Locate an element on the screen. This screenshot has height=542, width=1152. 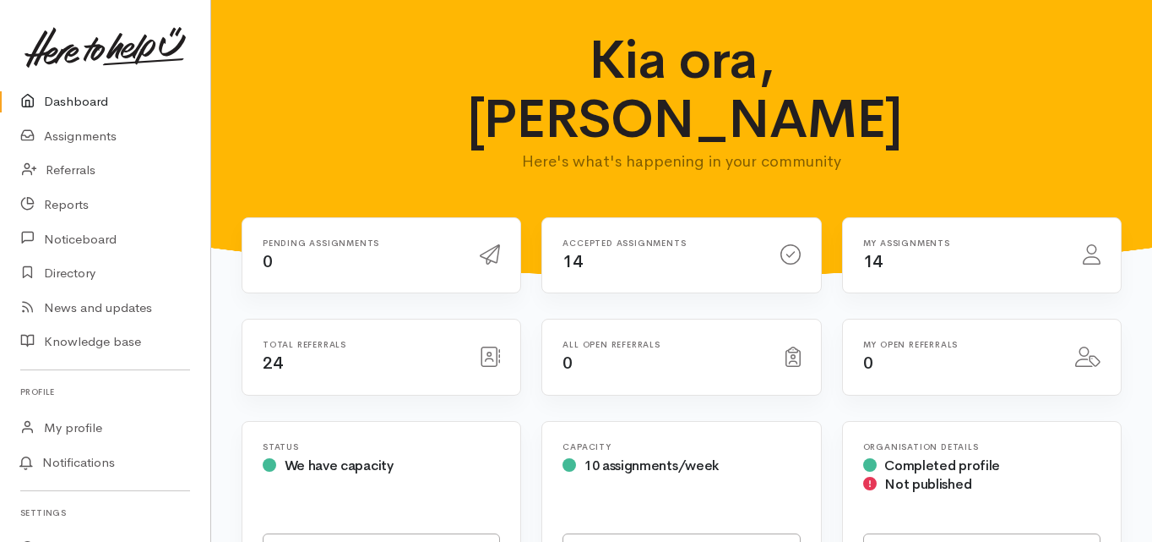
span: 24 is located at coordinates (272, 362).